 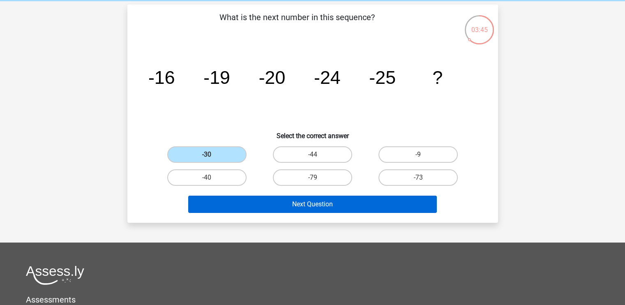 I want to click on label: -73, so click(x=418, y=177).